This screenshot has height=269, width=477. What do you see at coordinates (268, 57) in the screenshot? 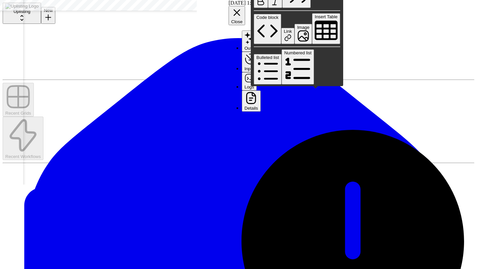
I see `span: Bulleted list` at bounding box center [268, 57].